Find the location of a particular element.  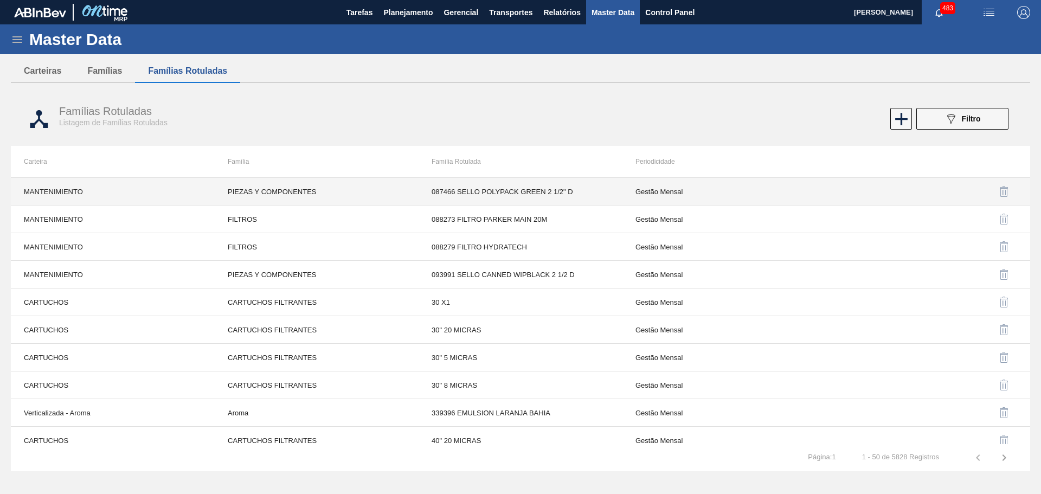

button: Filtro is located at coordinates (962, 119).